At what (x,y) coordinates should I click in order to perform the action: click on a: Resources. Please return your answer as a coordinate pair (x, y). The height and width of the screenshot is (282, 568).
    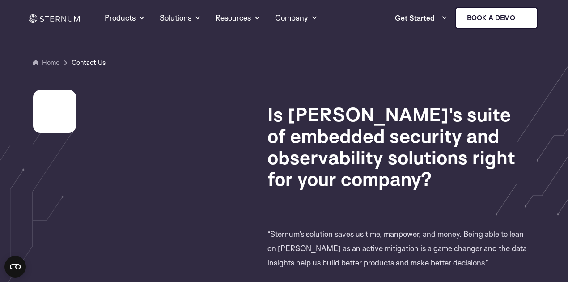
    Looking at the image, I should click on (238, 18).